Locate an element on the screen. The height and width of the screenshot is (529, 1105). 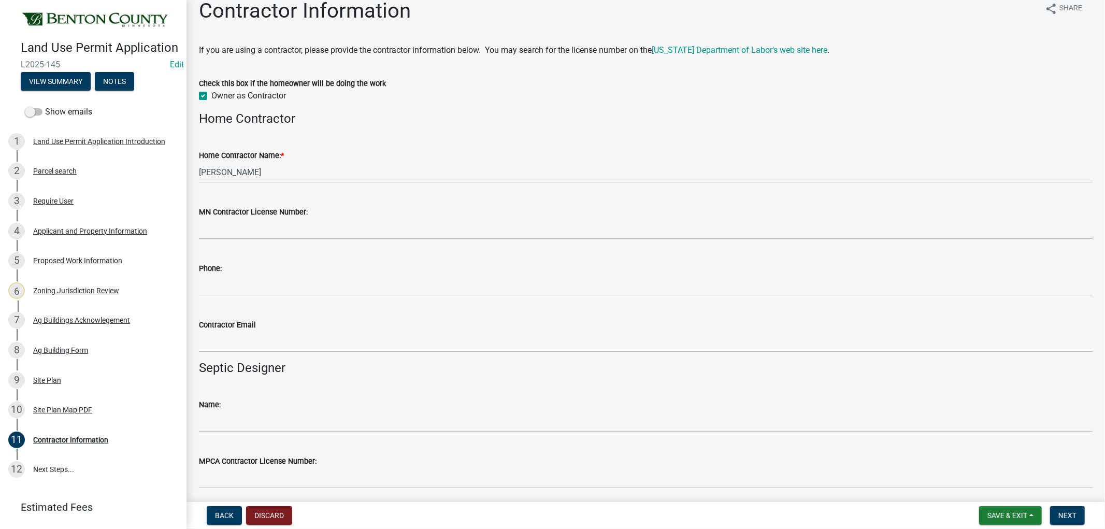
button: Notes is located at coordinates (114, 81).